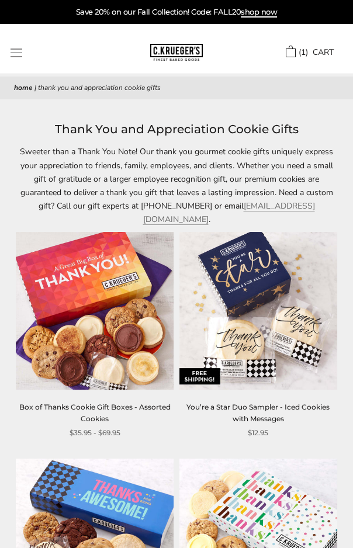  I want to click on span: $12.95, so click(257, 433).